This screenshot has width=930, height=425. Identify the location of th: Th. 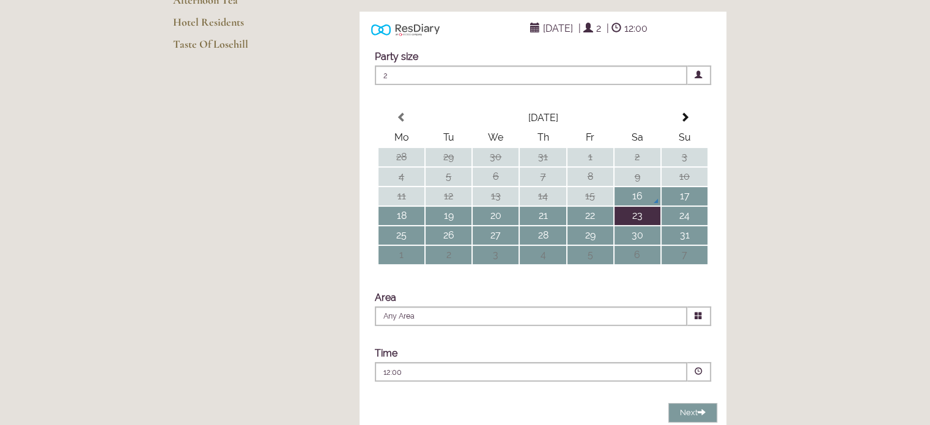
(543, 138).